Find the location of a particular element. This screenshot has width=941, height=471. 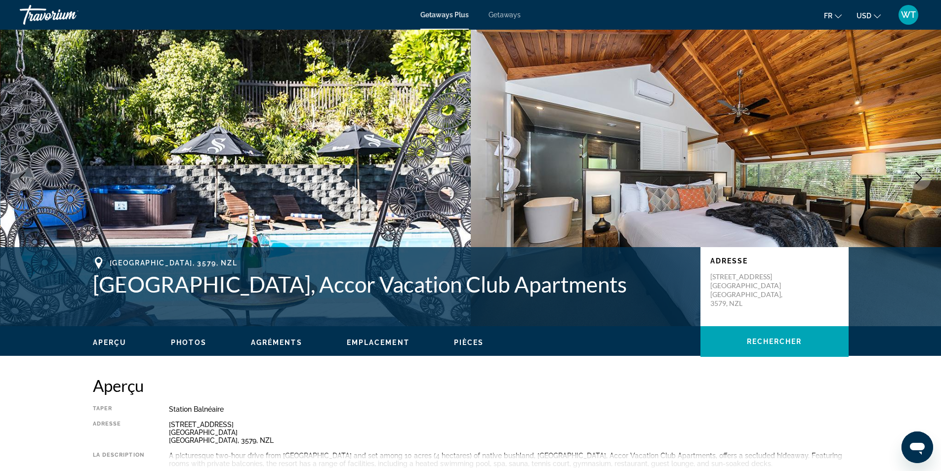

span: fr is located at coordinates (828, 16).